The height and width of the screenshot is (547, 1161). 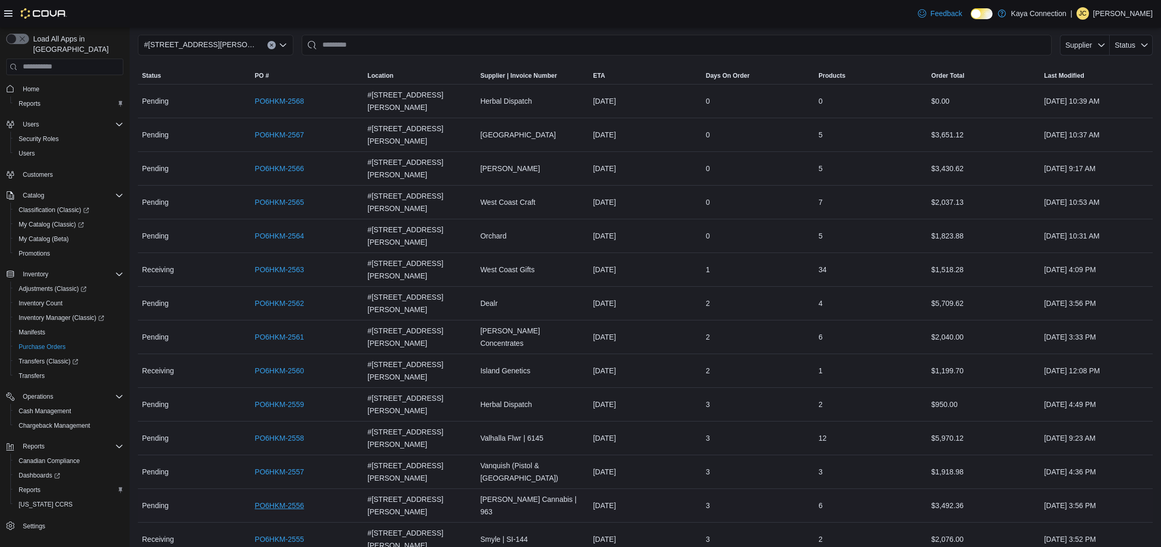 What do you see at coordinates (40, 303) in the screenshot?
I see `a: Inventory Count` at bounding box center [40, 303].